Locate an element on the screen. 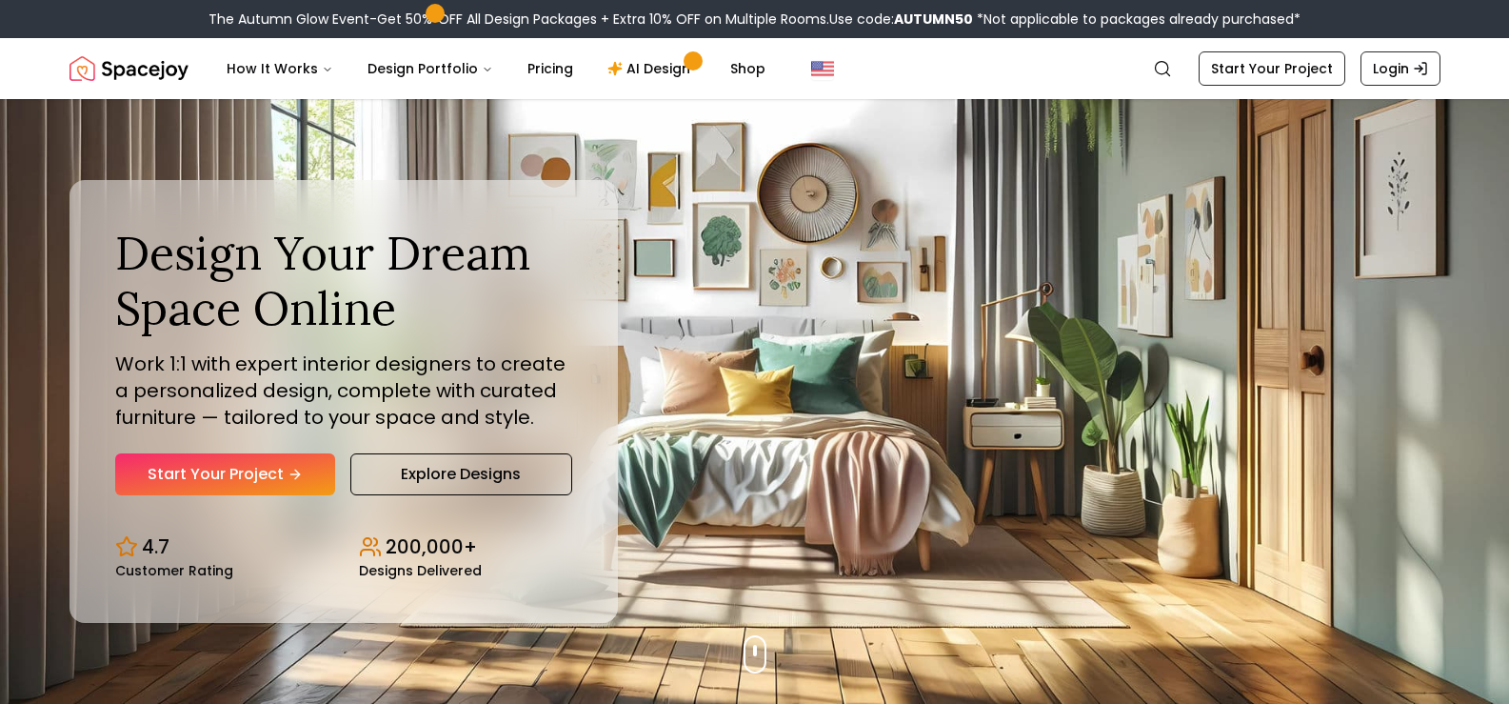  div: Design stats is located at coordinates (344, 547).